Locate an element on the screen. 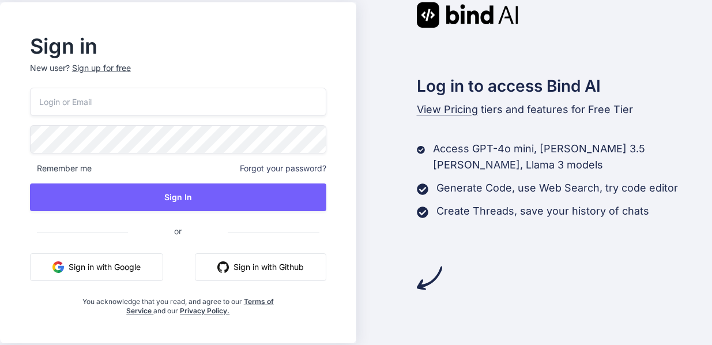 The image size is (712, 345). button: Sign In is located at coordinates (178, 197).